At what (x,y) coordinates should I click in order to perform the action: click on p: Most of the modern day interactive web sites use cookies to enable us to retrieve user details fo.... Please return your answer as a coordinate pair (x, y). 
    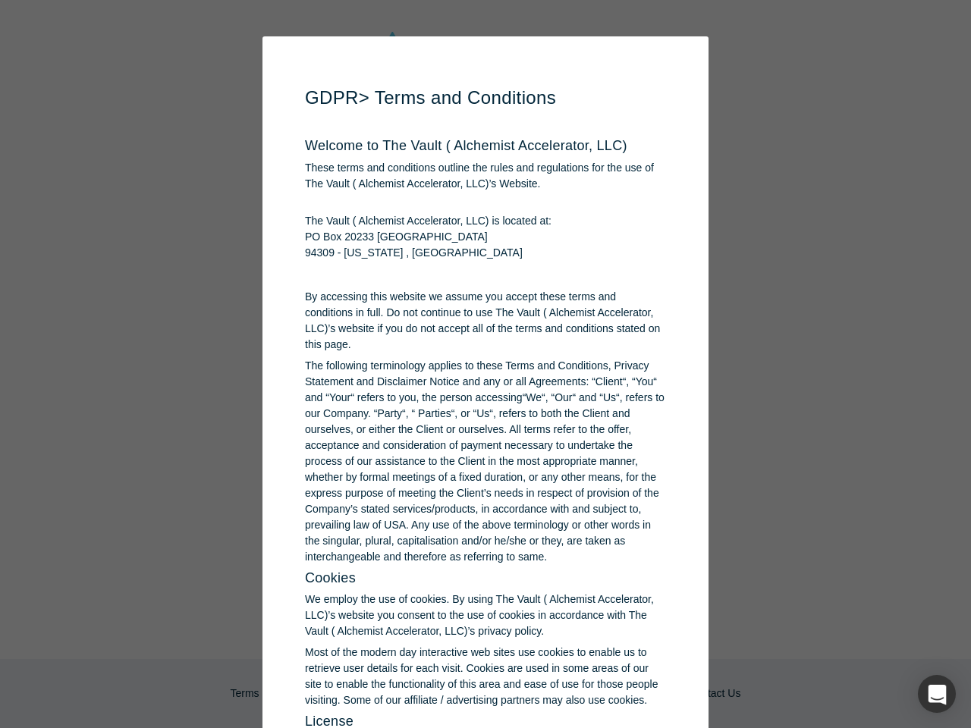
    Looking at the image, I should click on (485, 676).